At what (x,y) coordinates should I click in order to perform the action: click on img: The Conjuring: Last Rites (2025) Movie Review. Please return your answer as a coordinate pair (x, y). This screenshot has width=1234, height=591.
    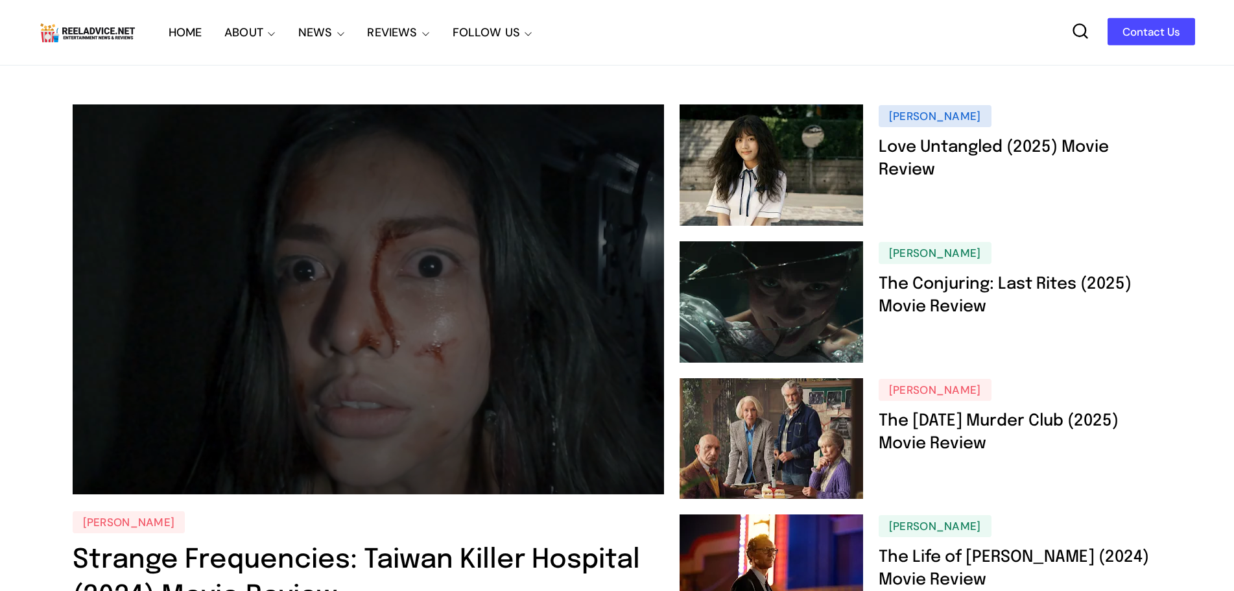
    Looking at the image, I should click on (771, 302).